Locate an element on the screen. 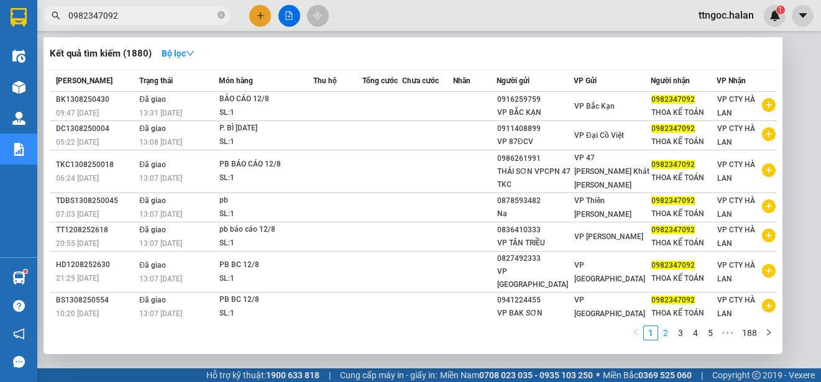 The image size is (821, 382). a: 2 is located at coordinates (665, 333).